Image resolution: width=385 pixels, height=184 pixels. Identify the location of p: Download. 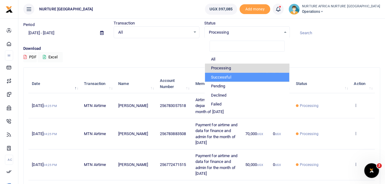
(202, 49).